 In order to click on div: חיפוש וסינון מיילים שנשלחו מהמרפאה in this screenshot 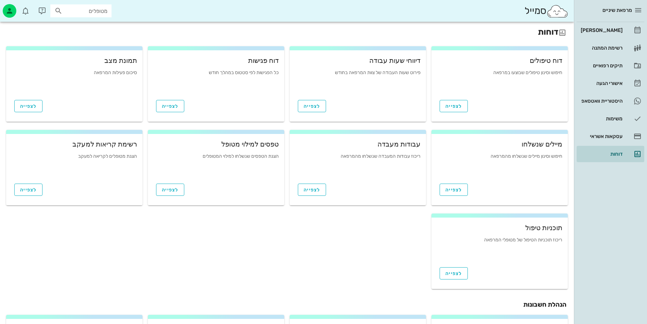, I will do `click(499, 164)`.